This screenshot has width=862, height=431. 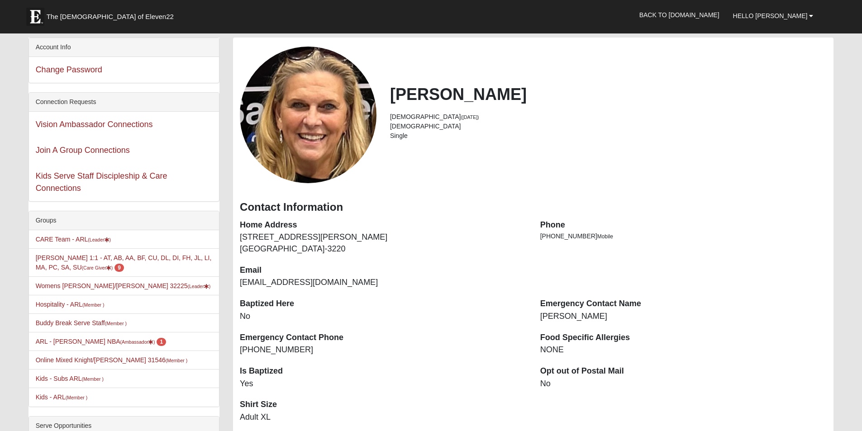 I want to click on dt: Is Baptized, so click(x=383, y=372).